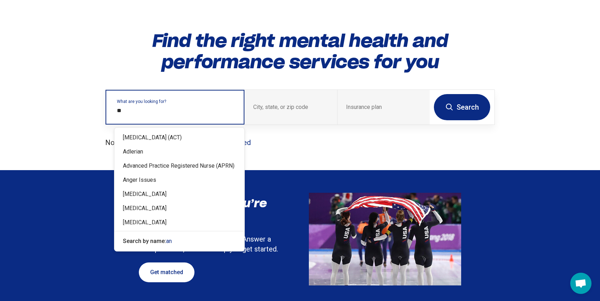  What do you see at coordinates (176, 102) in the screenshot?
I see `label: What are you looking for?` at bounding box center [176, 102].